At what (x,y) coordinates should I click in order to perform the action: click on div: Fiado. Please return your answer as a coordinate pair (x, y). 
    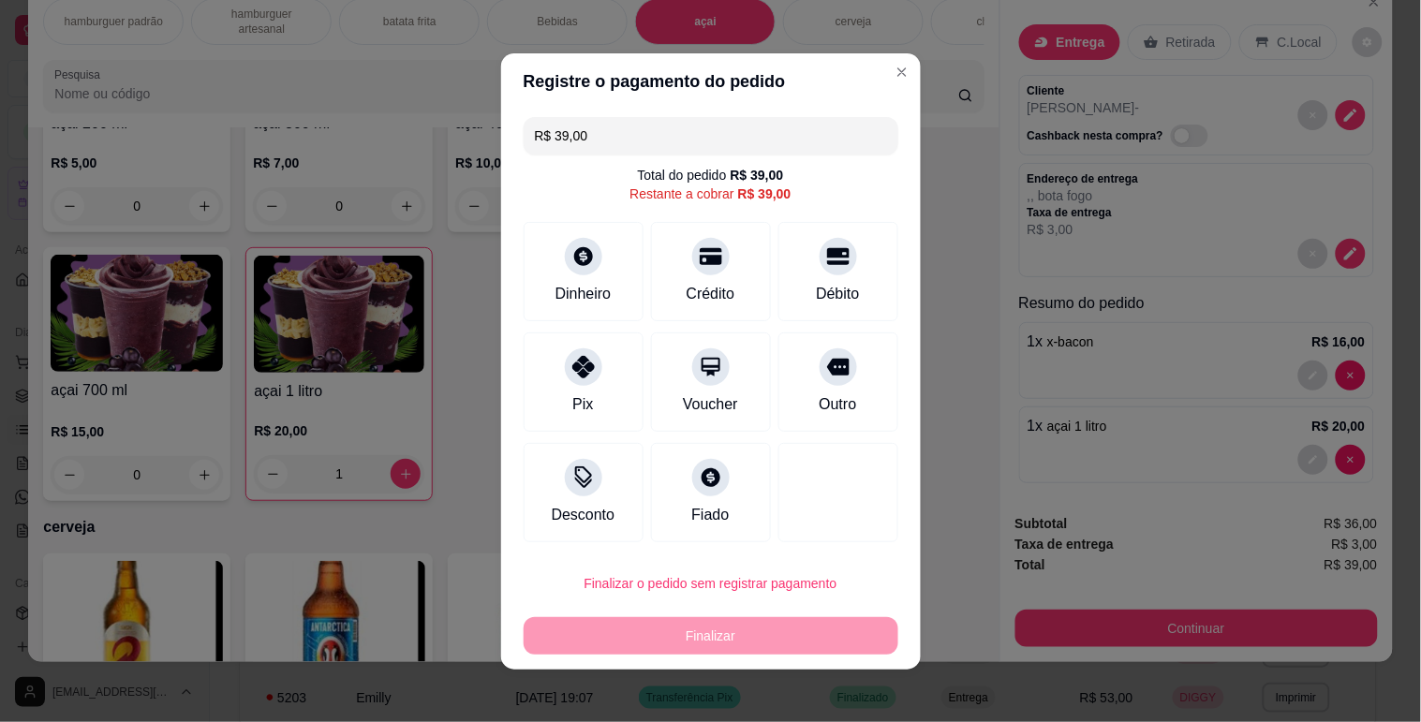
    Looking at the image, I should click on (710, 515).